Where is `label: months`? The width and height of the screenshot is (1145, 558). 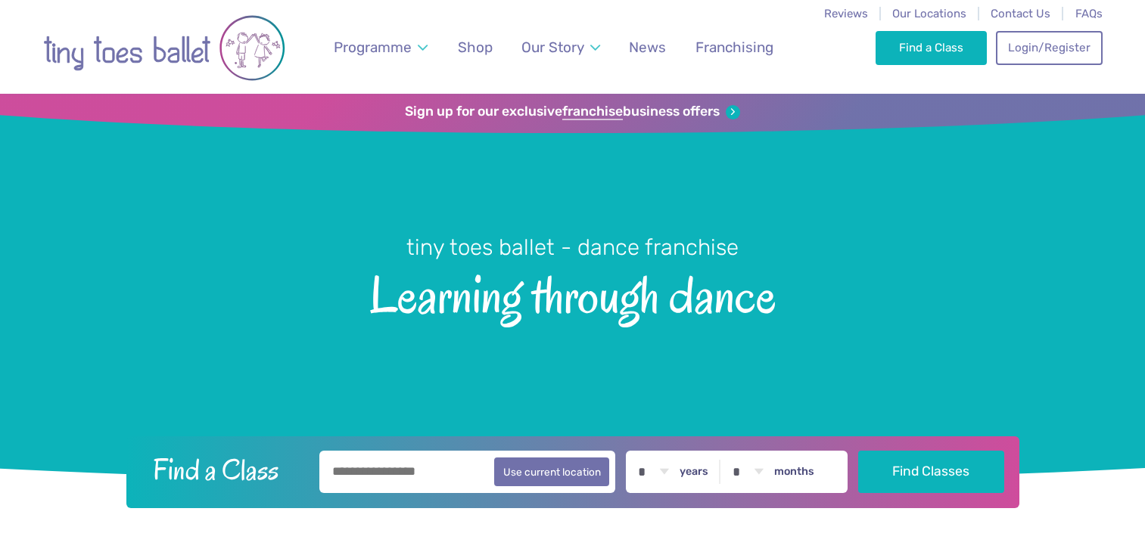
label: months is located at coordinates (794, 472).